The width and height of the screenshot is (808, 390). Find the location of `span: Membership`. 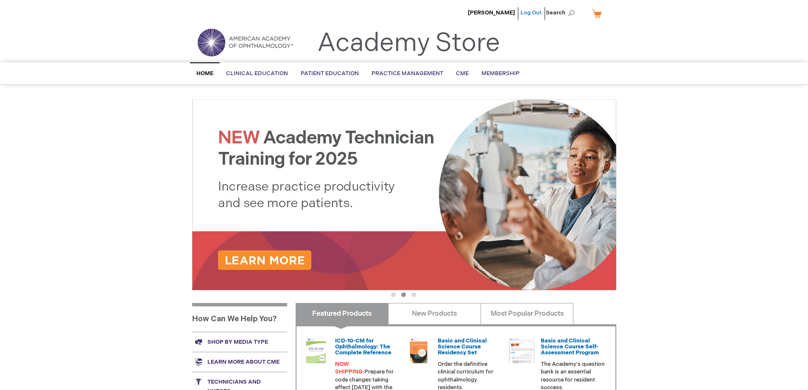

span: Membership is located at coordinates (500, 73).